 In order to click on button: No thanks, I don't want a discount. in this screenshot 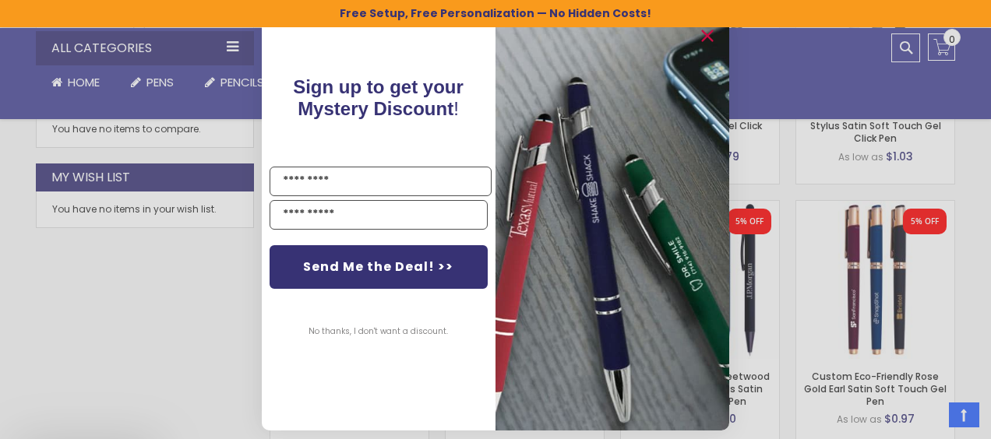, I will do `click(379, 332)`.